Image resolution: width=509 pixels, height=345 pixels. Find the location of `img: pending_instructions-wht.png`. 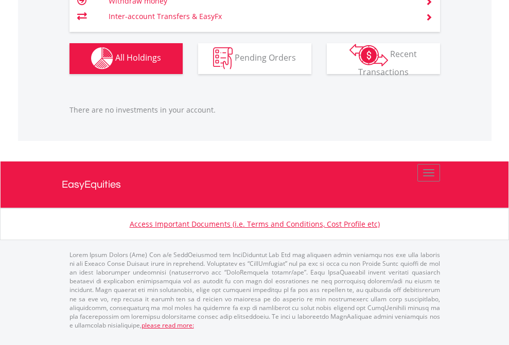

img: pending_instructions-wht.png is located at coordinates (223, 58).